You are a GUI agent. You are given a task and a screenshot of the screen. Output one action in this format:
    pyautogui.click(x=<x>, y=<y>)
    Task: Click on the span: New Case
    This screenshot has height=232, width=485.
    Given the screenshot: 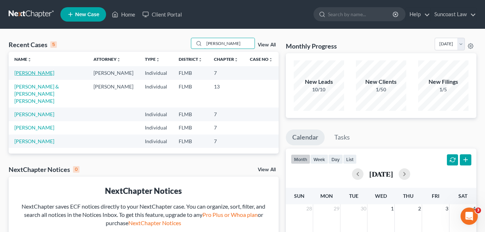 What is the action you would take?
    pyautogui.click(x=87, y=14)
    